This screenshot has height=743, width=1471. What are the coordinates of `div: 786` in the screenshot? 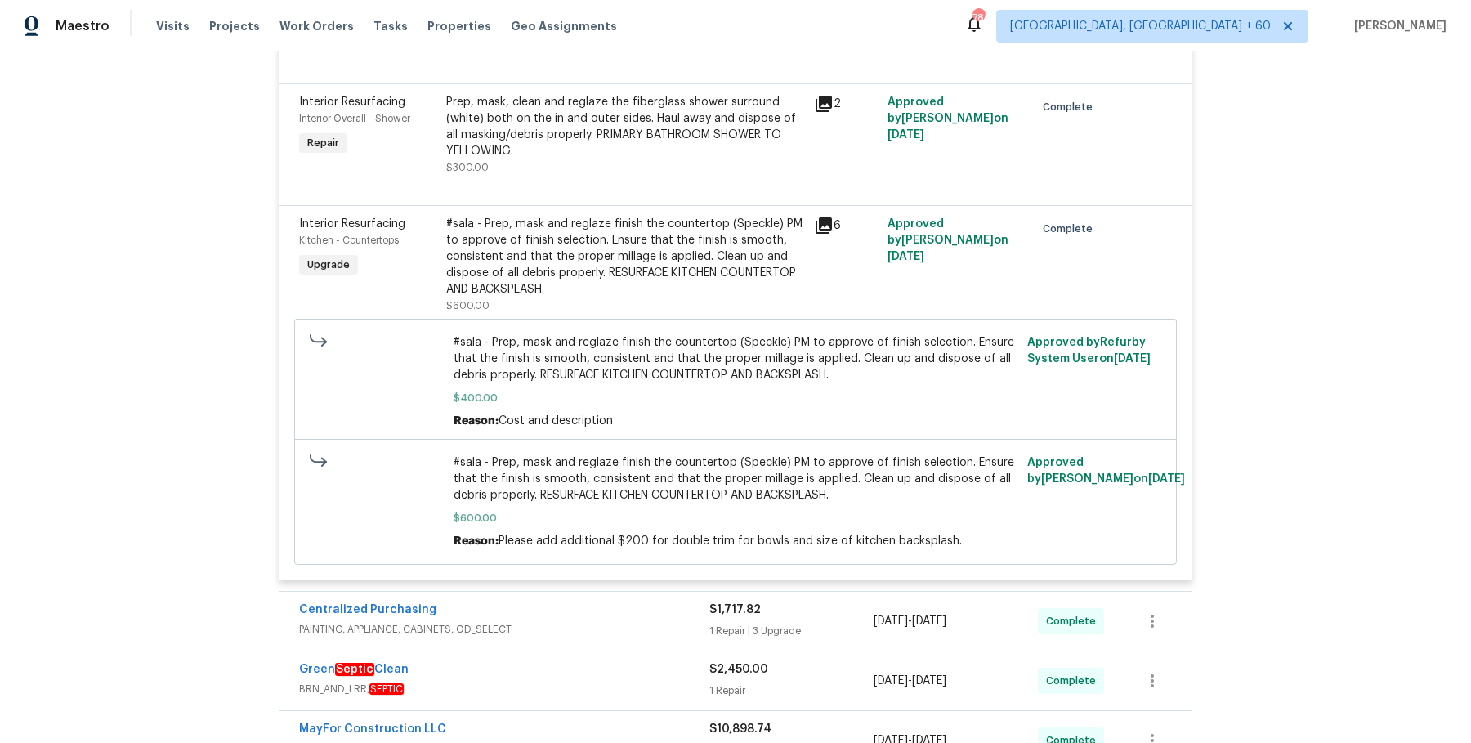 It's located at (978, 18).